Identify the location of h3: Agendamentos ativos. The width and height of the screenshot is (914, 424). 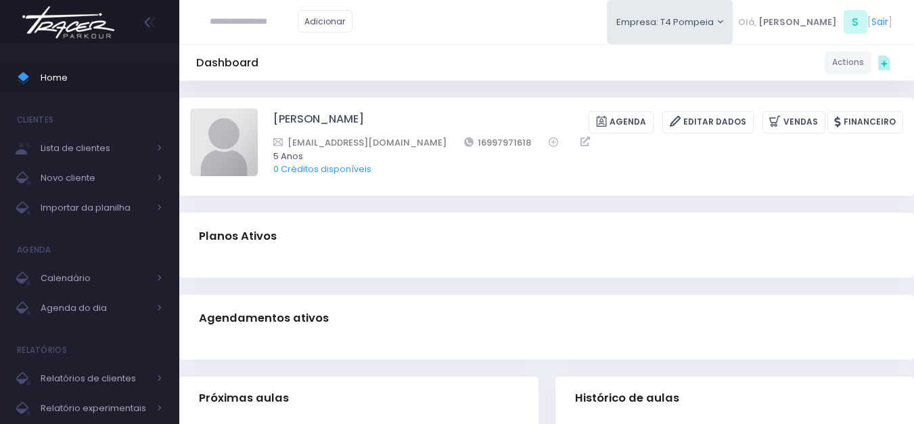
(264, 317).